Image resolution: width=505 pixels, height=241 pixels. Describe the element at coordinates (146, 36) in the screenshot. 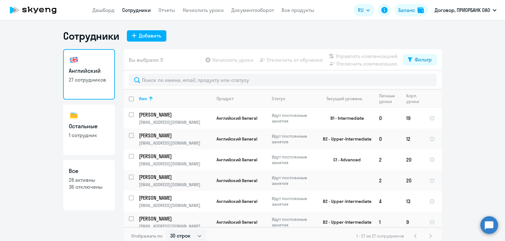

I see `button: Добавить` at that location.